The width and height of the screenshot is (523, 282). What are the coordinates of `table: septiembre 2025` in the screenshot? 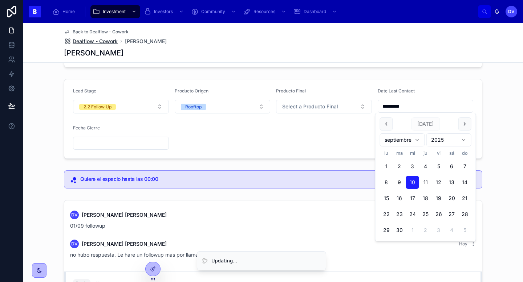 It's located at (425, 193).